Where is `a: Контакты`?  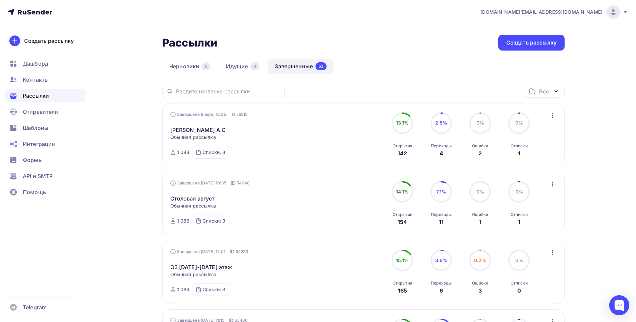
a: Контакты is located at coordinates (45, 80).